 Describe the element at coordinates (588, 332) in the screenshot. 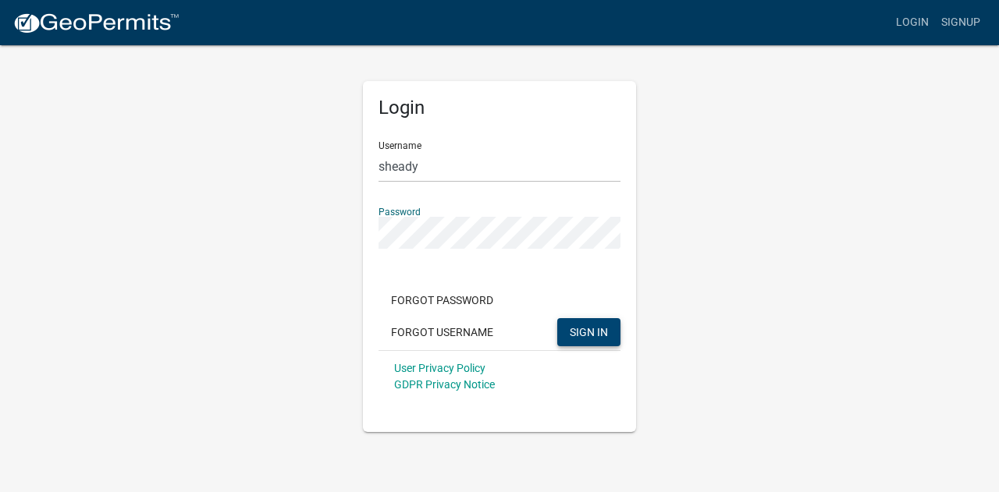

I see `button: SIGN IN` at that location.